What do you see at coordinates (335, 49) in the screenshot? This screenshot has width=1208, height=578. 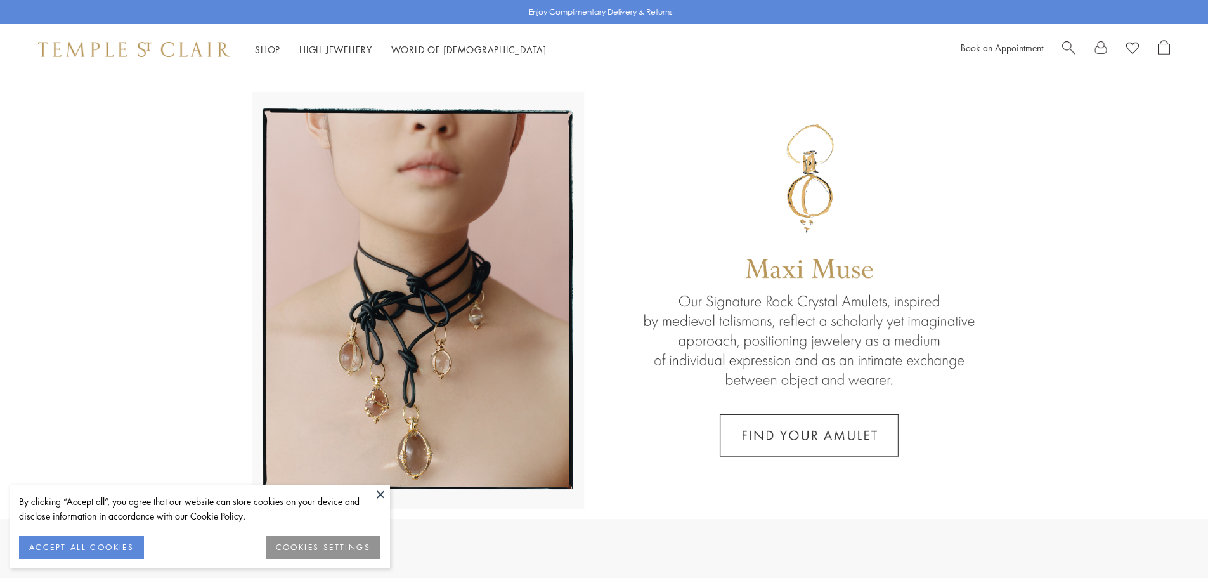 I see `a: High JewelleryHigh Jewellery` at bounding box center [335, 49].